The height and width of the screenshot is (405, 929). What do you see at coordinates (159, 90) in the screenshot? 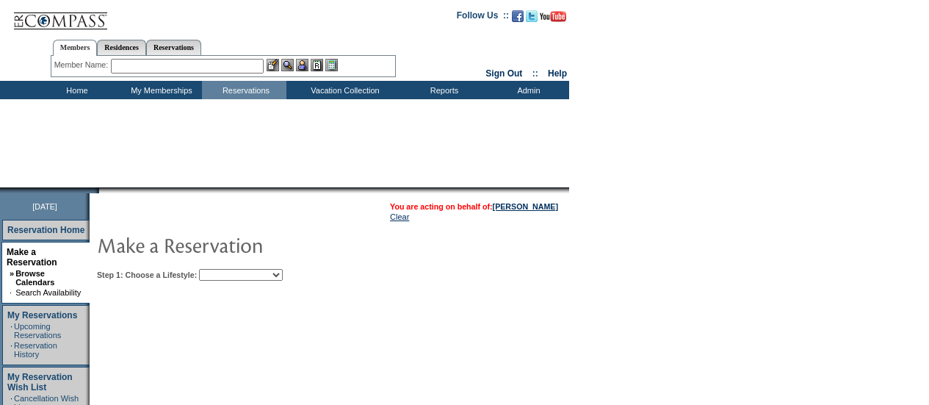
I see `td: My Memberships` at bounding box center [159, 90].